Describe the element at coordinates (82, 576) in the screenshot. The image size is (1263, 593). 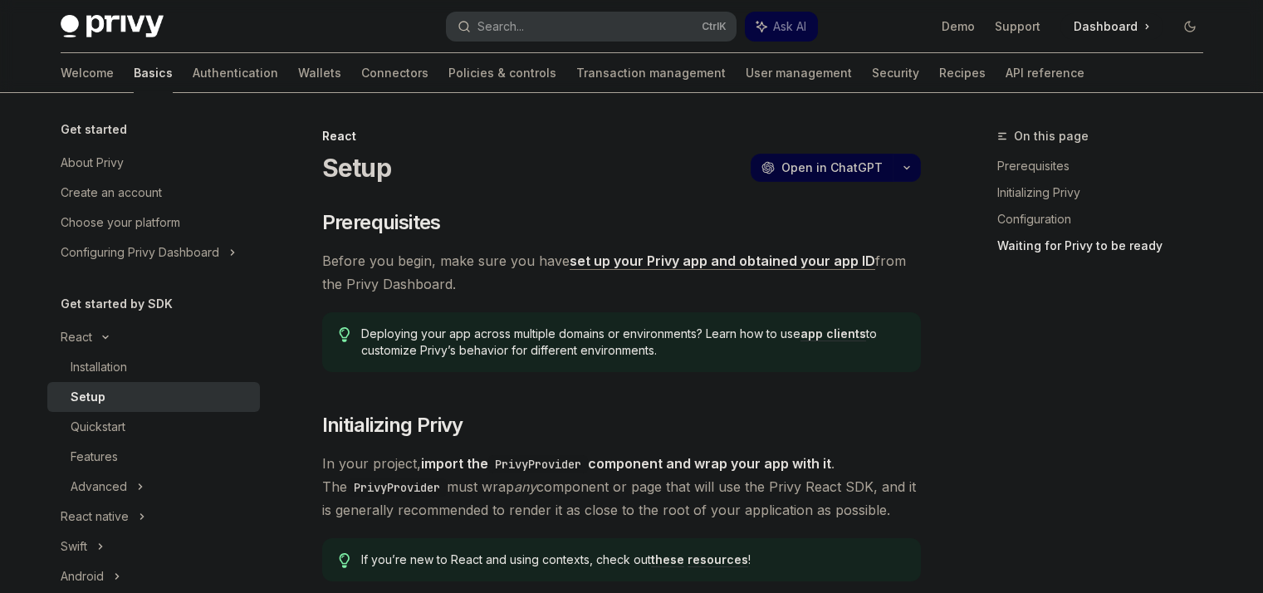
I see `div: Android` at that location.